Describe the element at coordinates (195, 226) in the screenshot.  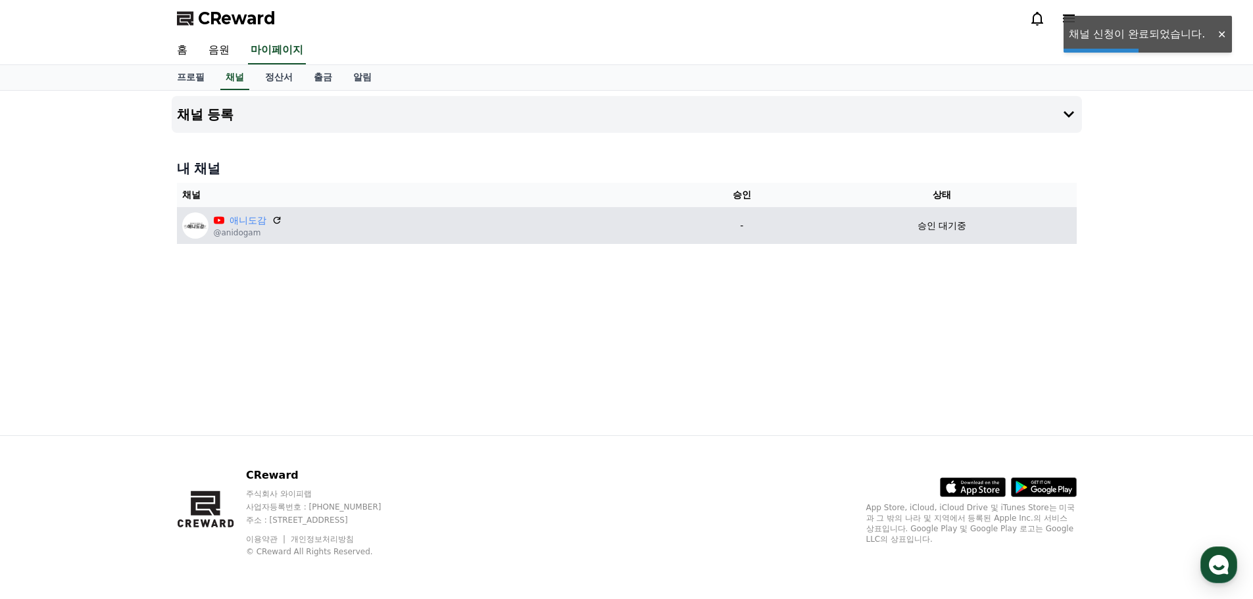
I see `img: 애니도감` at that location.